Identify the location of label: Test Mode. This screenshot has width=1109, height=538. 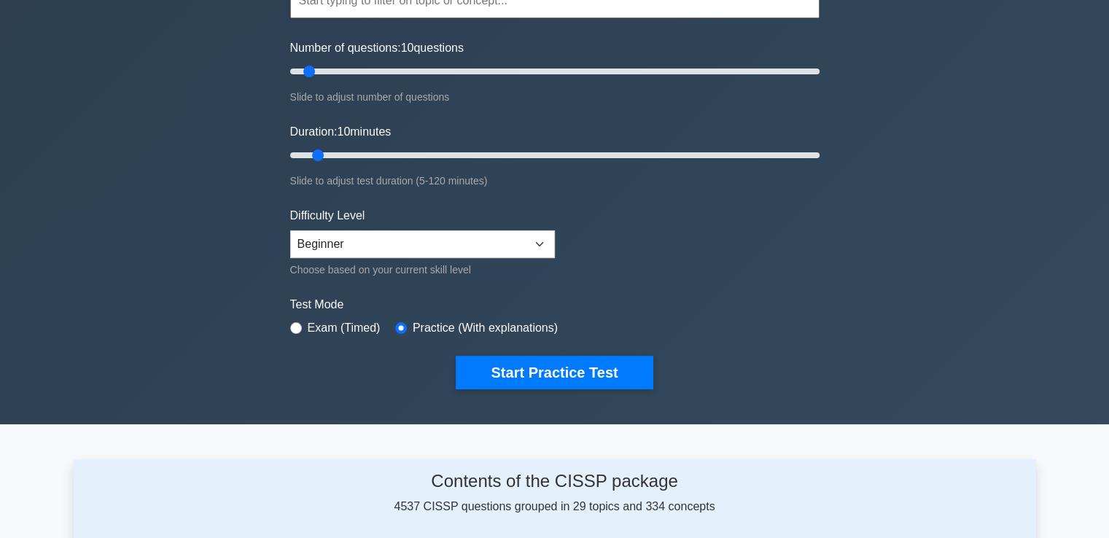
(555, 305).